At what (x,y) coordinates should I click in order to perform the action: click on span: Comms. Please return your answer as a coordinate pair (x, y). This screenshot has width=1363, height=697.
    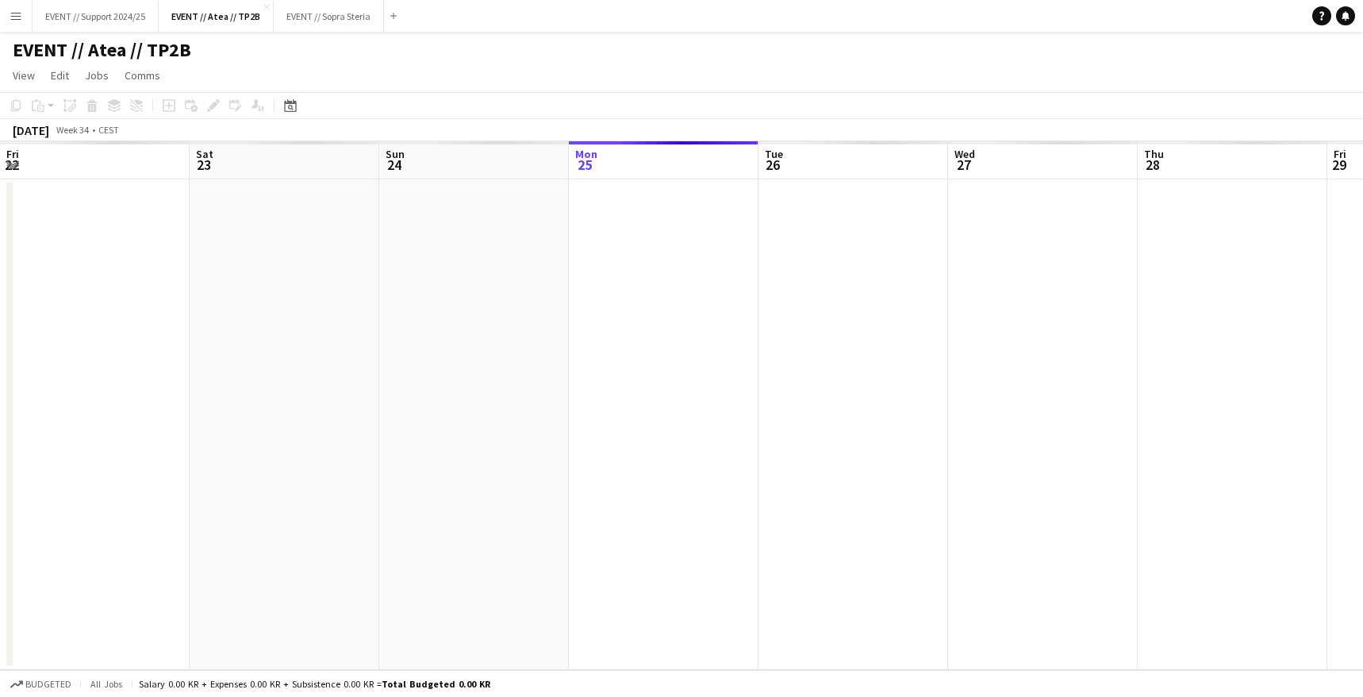
    Looking at the image, I should click on (142, 75).